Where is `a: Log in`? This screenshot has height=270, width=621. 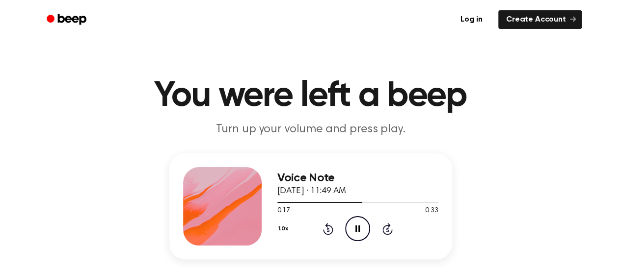 a: Log in is located at coordinates (471, 20).